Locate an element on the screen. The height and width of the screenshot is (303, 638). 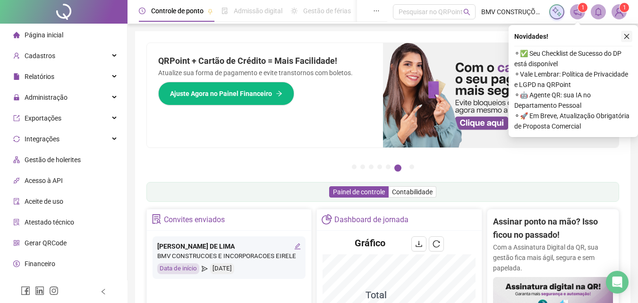
span: pushpin is located at coordinates (210, 11).